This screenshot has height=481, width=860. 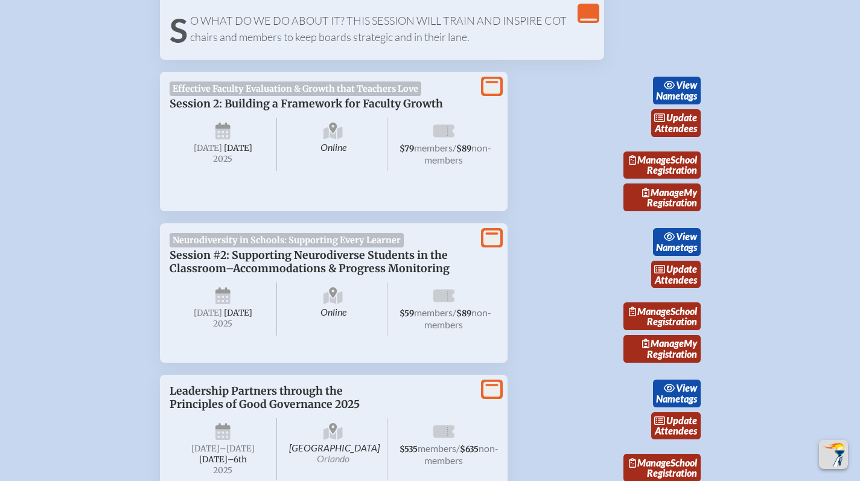 What do you see at coordinates (310, 262) in the screenshot?
I see `span: Session #2: Supporting Neurodiverse Students in the Classroom–Accommodations & Progress Monitoring` at bounding box center [310, 262].